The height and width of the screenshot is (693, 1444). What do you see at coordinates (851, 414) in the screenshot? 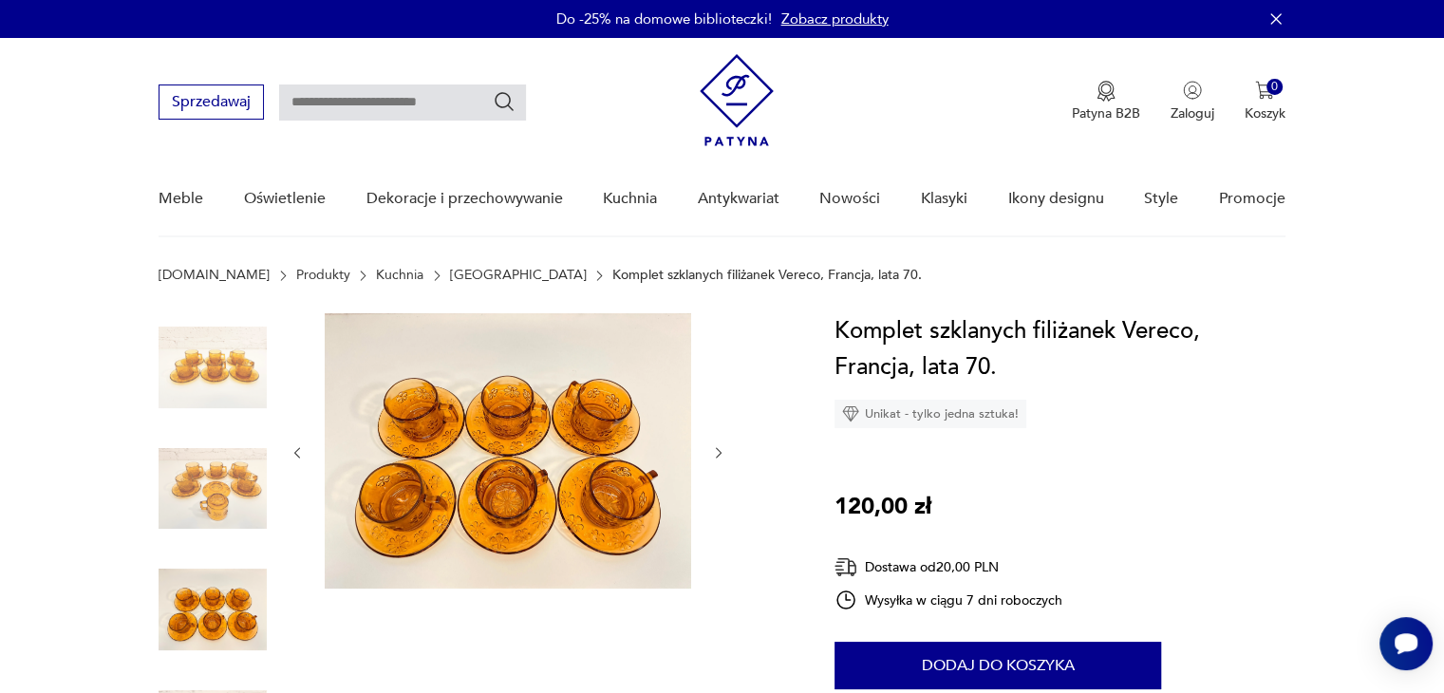
I see `img: Ikona diamentu` at bounding box center [851, 414].